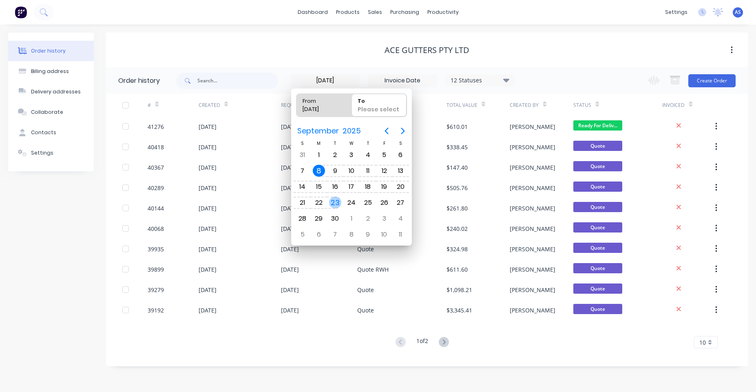 The image size is (756, 392). Describe the element at coordinates (51, 153) in the screenshot. I see `button: Settings` at that location.